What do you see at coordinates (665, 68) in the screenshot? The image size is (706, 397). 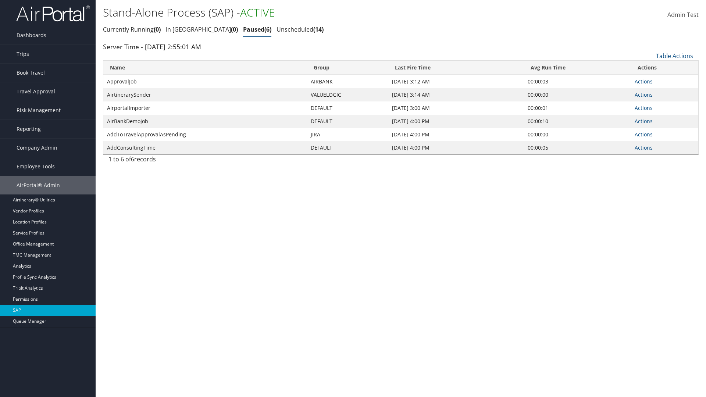 I see `th: Actions` at bounding box center [665, 68].